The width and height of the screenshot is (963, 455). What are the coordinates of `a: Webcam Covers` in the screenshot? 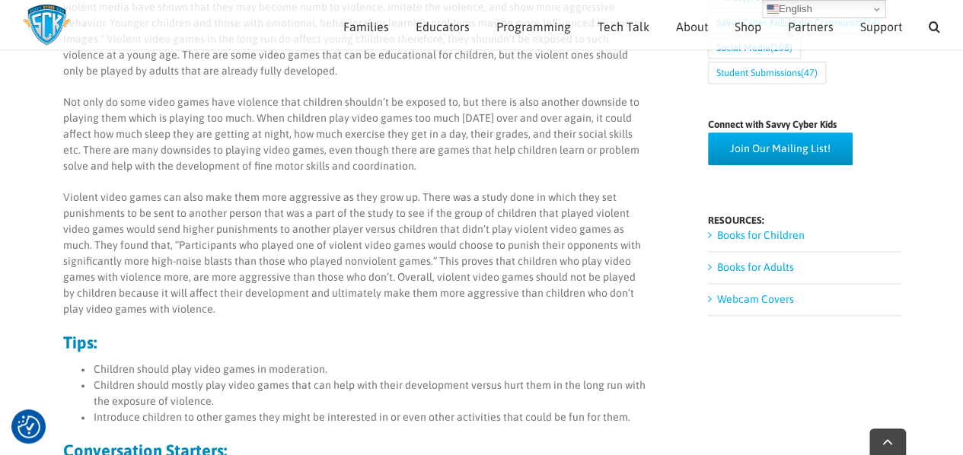 It's located at (756, 299).